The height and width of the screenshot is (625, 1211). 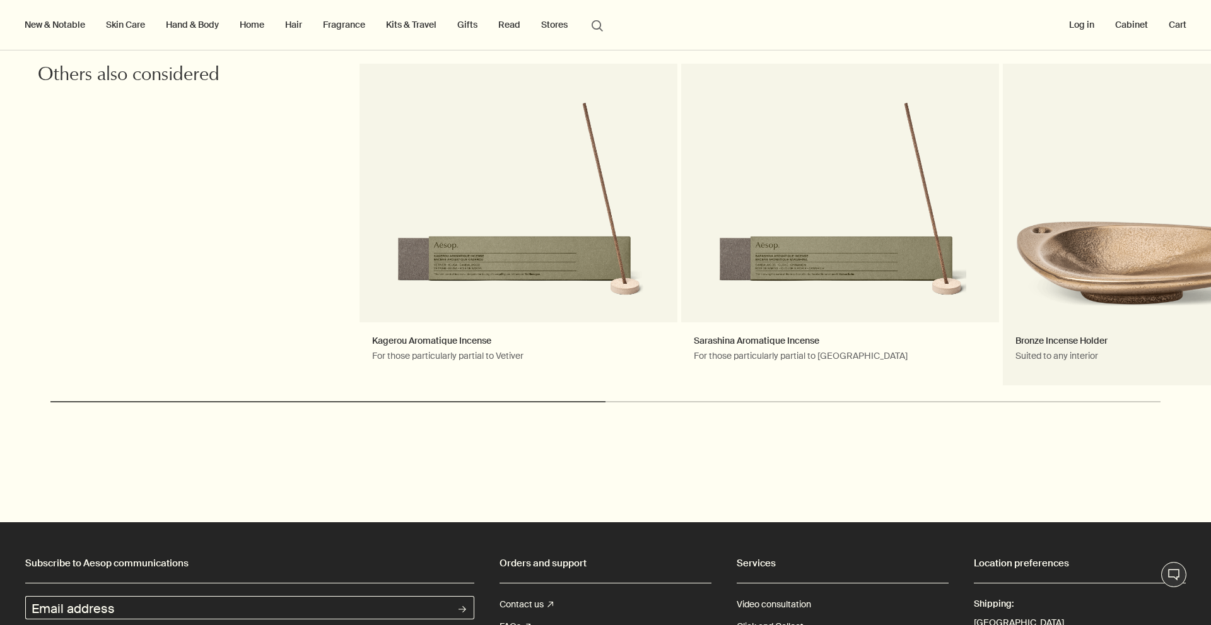 What do you see at coordinates (518, 224) in the screenshot?
I see `a: Kagerou Aromatique IncenseFor those particularly partial to VetiverA stick of Kagerou Aromatique ...` at bounding box center [518, 224].